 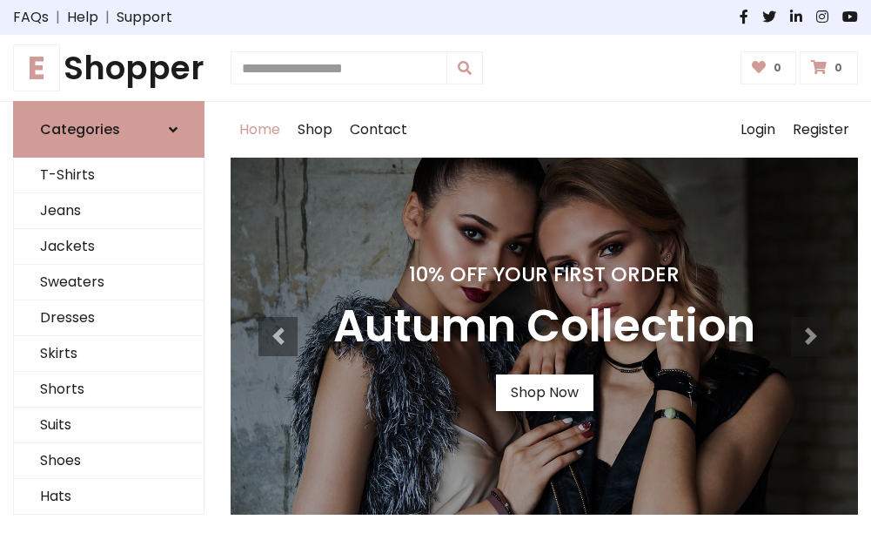 What do you see at coordinates (109, 282) in the screenshot?
I see `a: Sweaters` at bounding box center [109, 282].